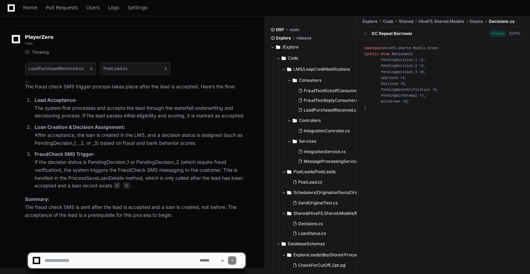 Image resolution: width=530 pixels, height=274 pixels. Describe the element at coordinates (406, 21) in the screenshot. I see `span: Shared` at that location.